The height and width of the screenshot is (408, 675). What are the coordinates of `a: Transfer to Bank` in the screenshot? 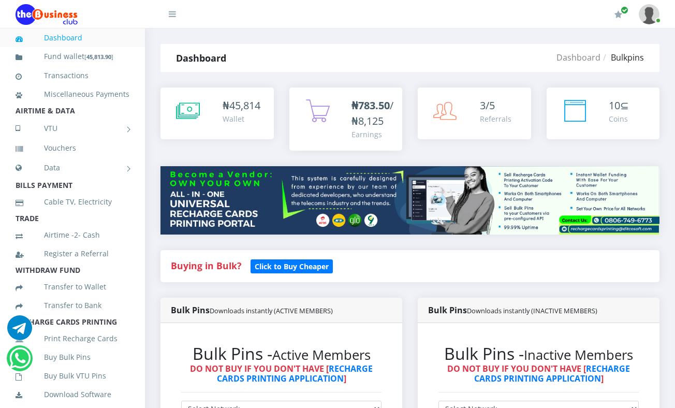 It's located at (72, 305).